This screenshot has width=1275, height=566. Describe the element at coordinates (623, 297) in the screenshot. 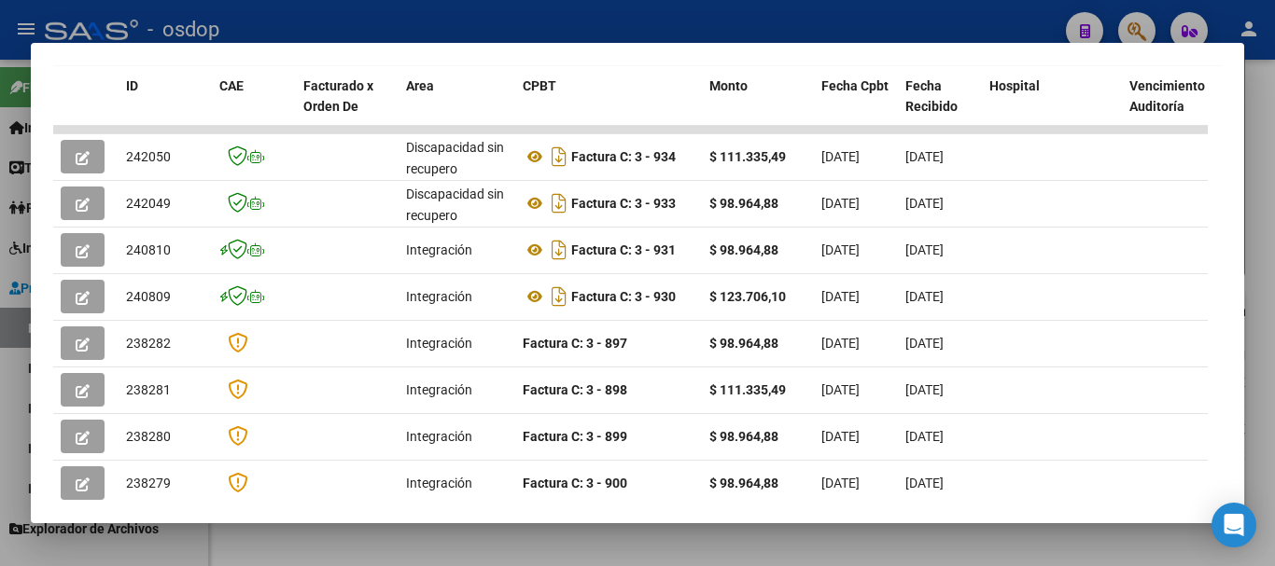

I see `strong: Factura C: 3 - 930` at that location.